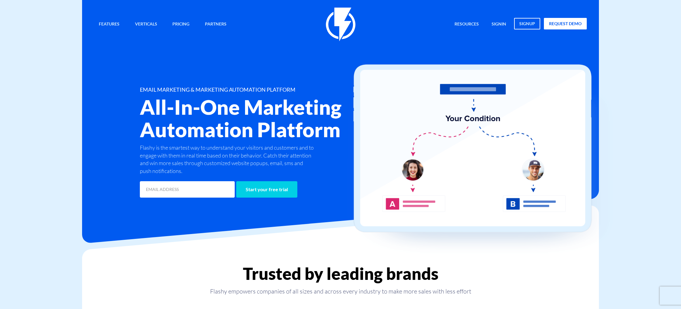  I want to click on a: signin, so click(499, 24).